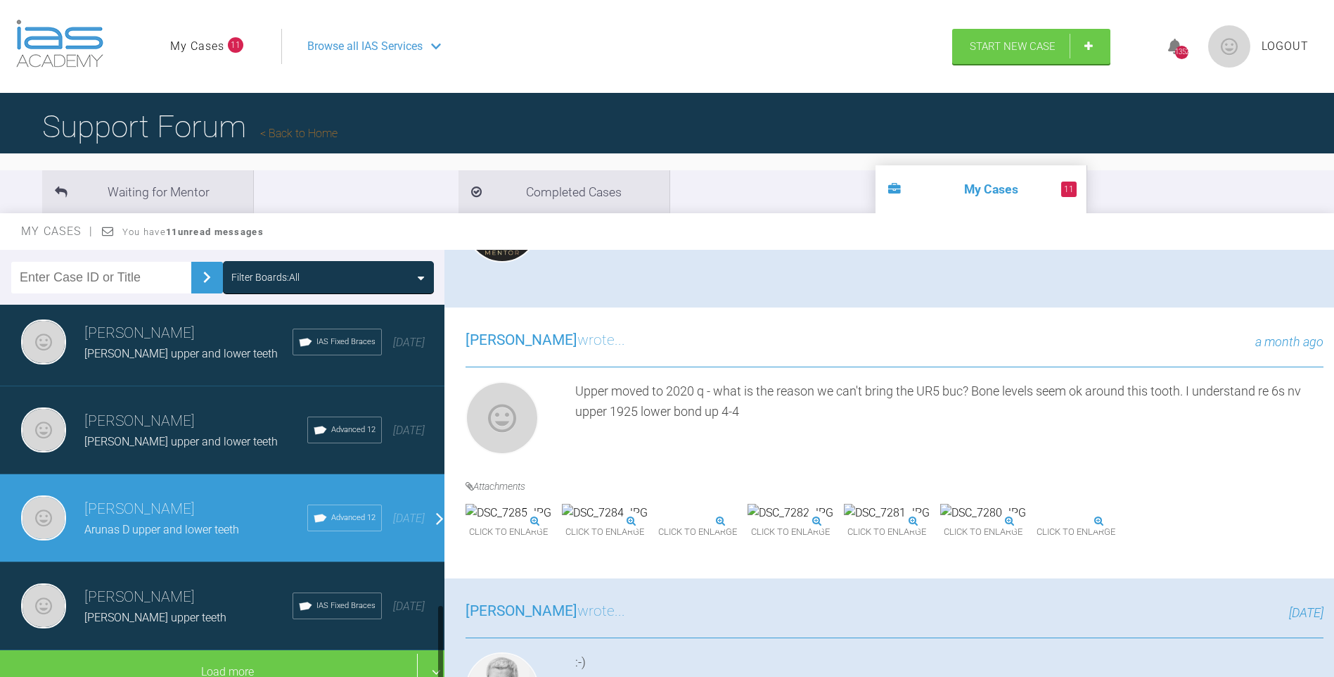 The height and width of the screenshot is (677, 1334). Describe the element at coordinates (193, 231) in the screenshot. I see `span: You have` at that location.